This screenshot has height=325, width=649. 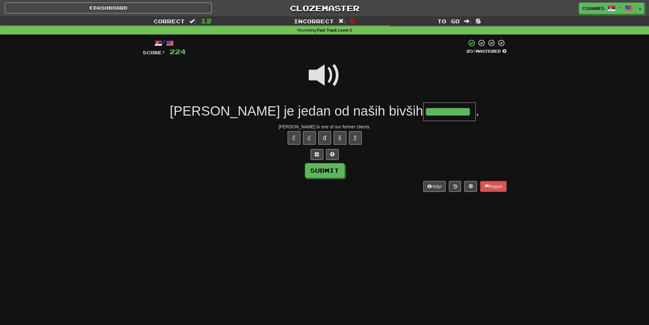 I want to click on div: Mastered, so click(x=487, y=51).